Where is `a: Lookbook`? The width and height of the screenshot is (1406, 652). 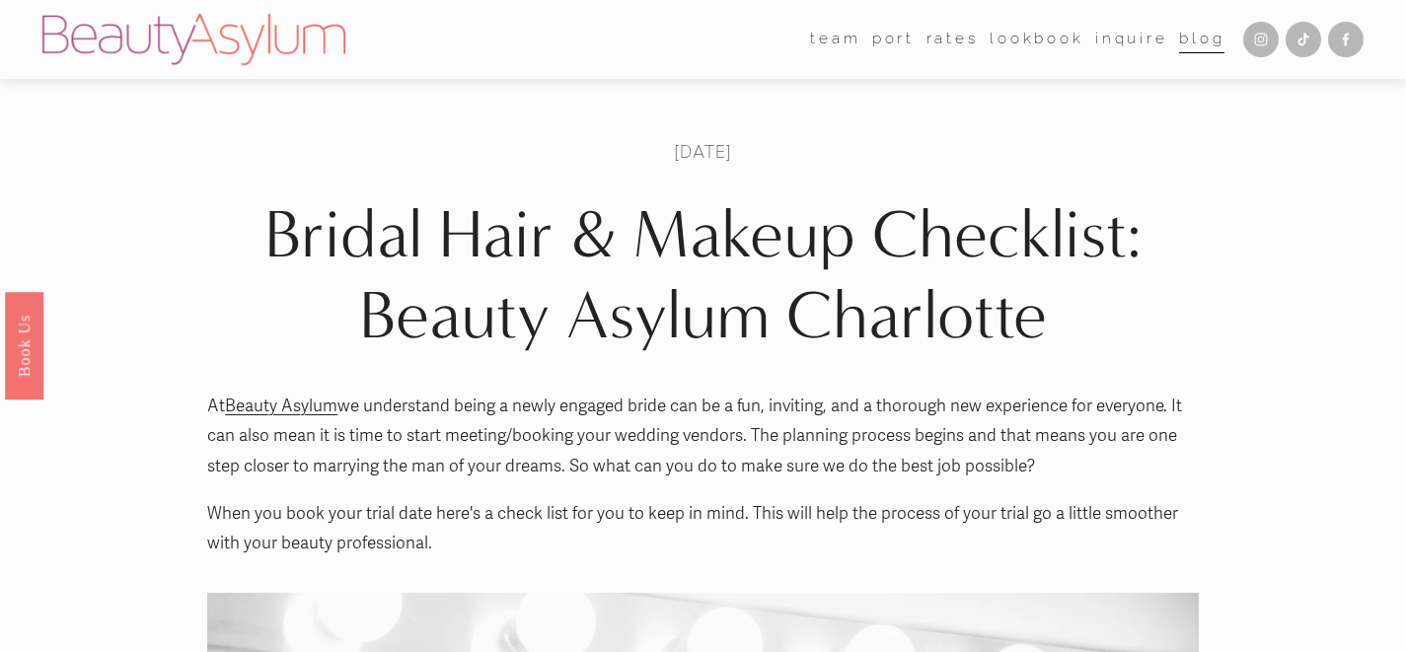 a: Lookbook is located at coordinates (1037, 39).